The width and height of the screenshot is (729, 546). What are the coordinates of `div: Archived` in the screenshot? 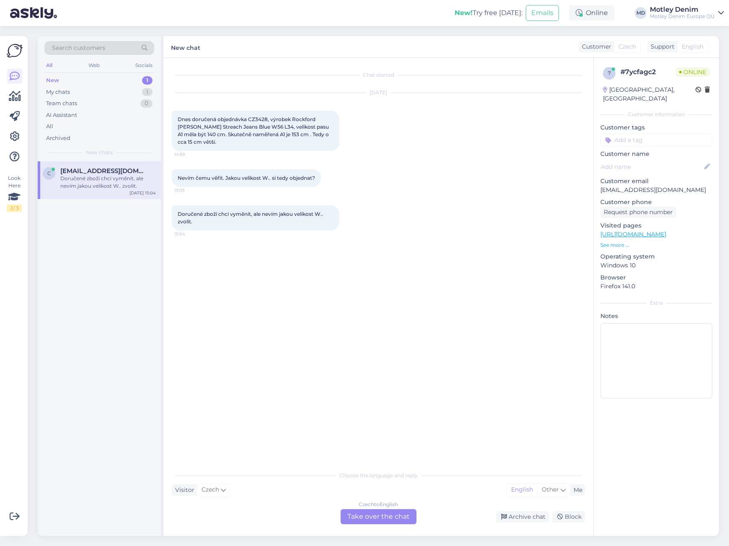 It's located at (58, 138).